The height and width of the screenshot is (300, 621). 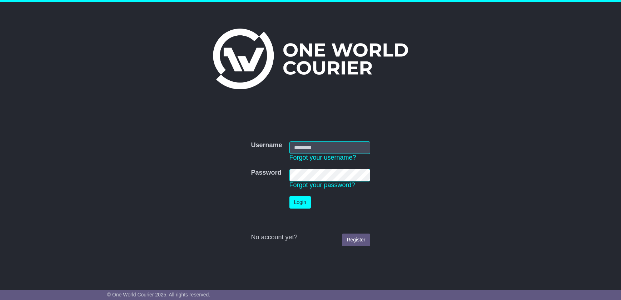 What do you see at coordinates (300, 202) in the screenshot?
I see `button: Login` at bounding box center [300, 202].